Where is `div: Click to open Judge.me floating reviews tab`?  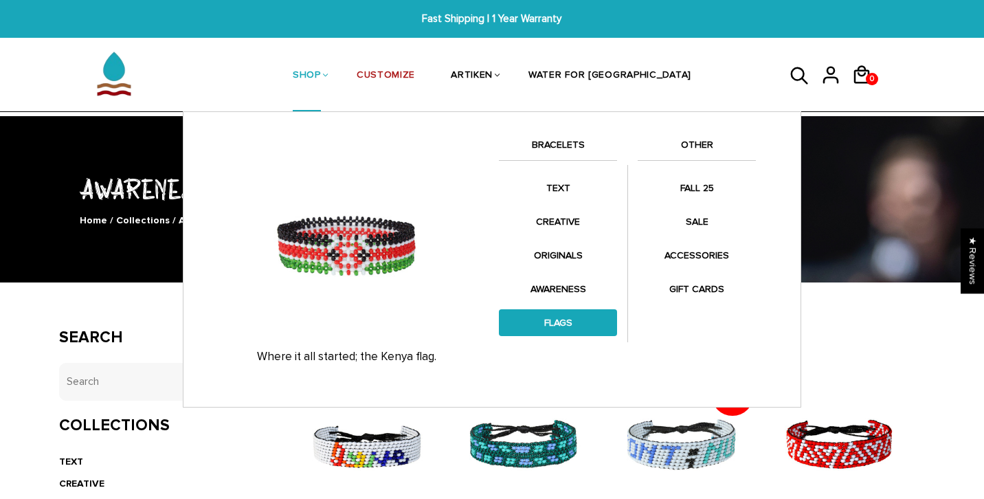
div: Click to open Judge.me floating reviews tab is located at coordinates (972, 260).